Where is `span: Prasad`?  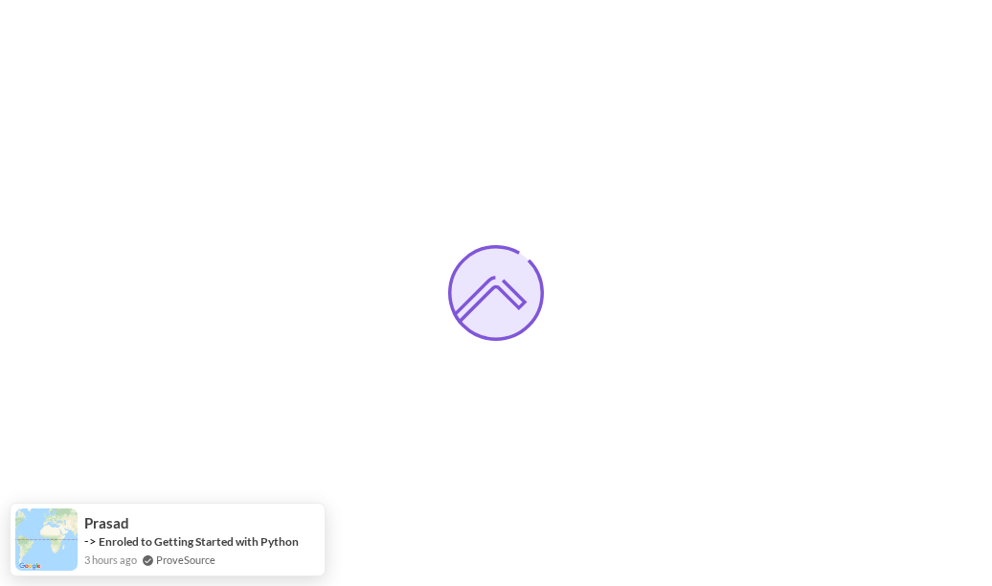
span: Prasad is located at coordinates (106, 523).